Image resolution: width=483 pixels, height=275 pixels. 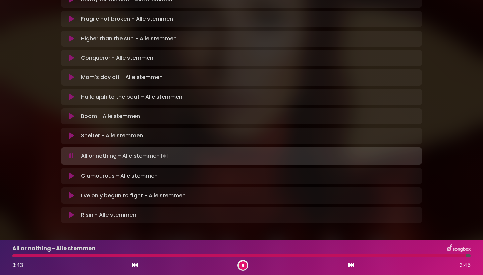 What do you see at coordinates (119, 176) in the screenshot?
I see `p: Glamourous - Alle stemmen` at bounding box center [119, 176].